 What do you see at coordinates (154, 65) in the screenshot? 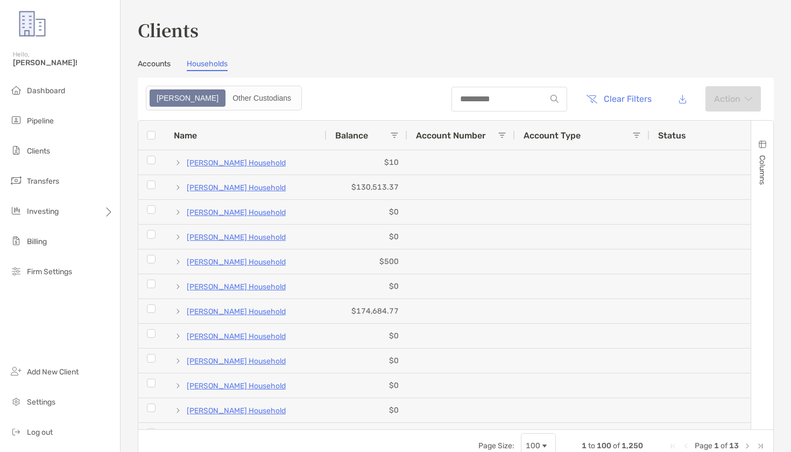
I see `a: Accounts` at bounding box center [154, 65].